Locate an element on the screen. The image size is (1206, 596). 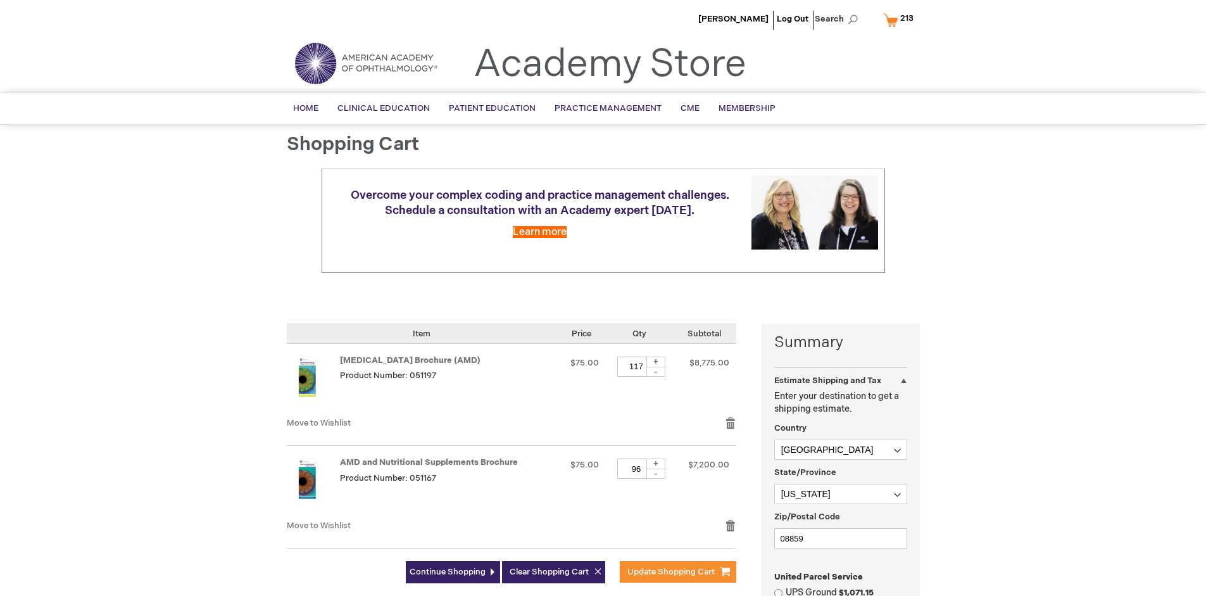
span: Membership is located at coordinates (747, 108).